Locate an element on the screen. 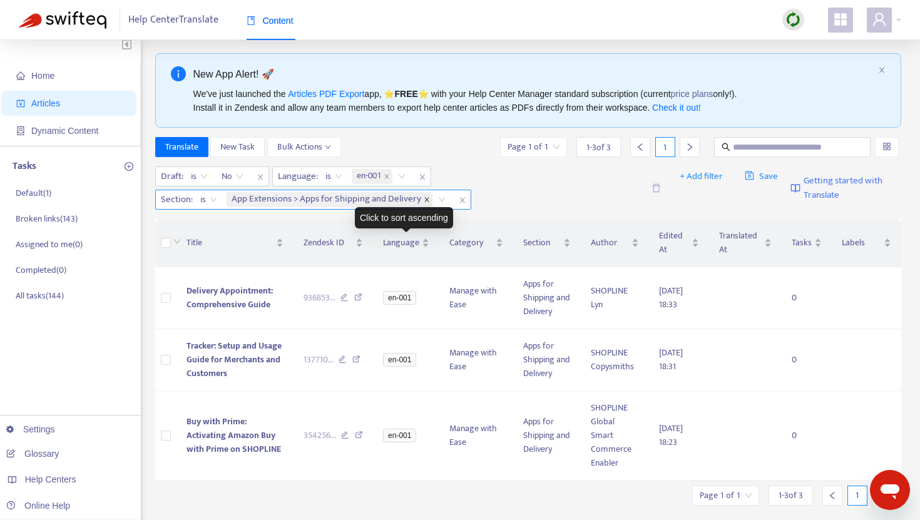 The height and width of the screenshot is (520, 920). th: Title is located at coordinates (235, 243).